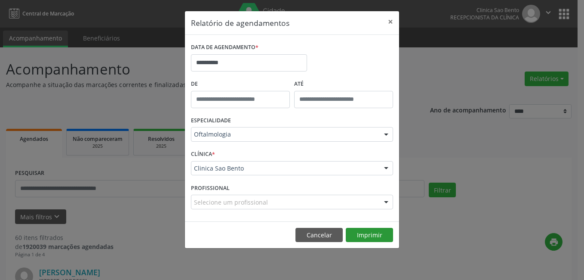 The image size is (584, 280). I want to click on button: Cancelar, so click(319, 235).